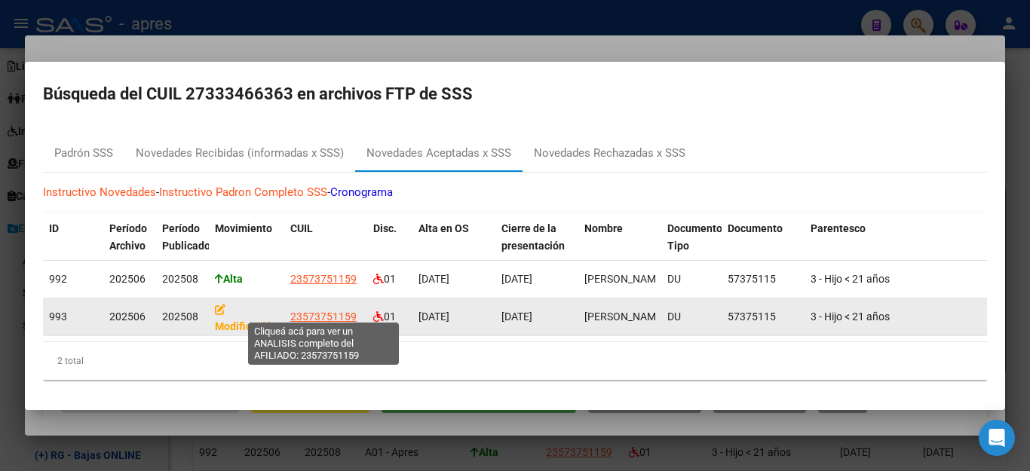  What do you see at coordinates (54, 229) in the screenshot?
I see `span: ID` at bounding box center [54, 229].